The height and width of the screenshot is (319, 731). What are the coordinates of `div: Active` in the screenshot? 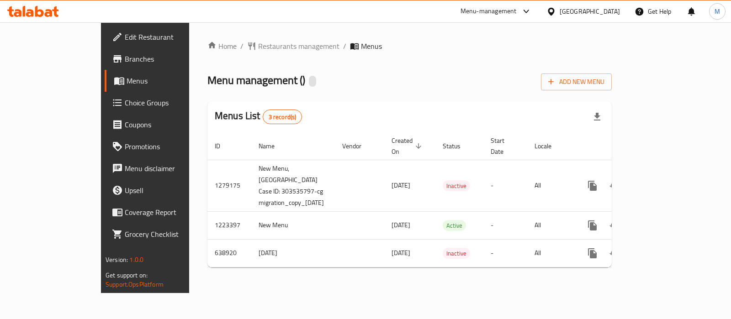 It's located at (454, 226).